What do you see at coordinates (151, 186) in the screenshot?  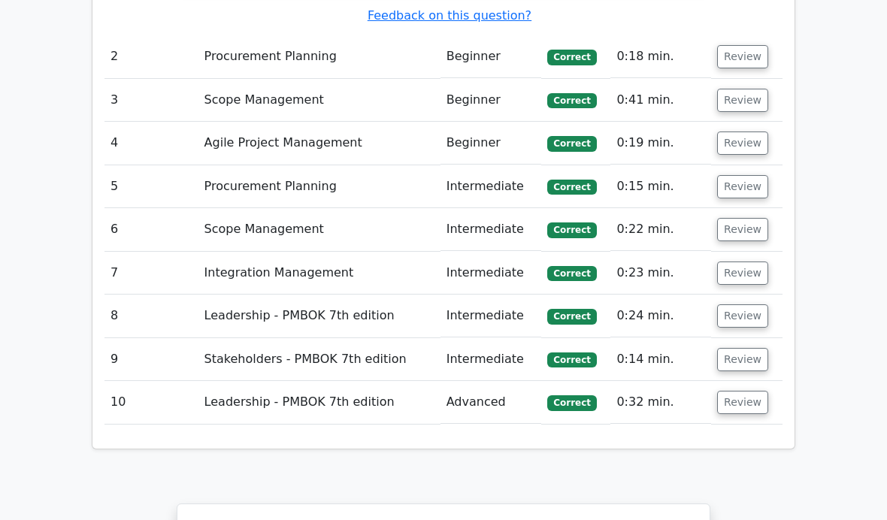 I see `td: 5` at bounding box center [151, 186].